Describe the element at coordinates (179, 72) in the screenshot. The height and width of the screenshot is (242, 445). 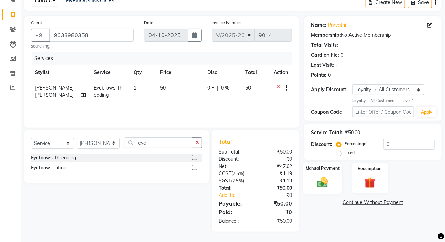
I see `th: Price` at that location.